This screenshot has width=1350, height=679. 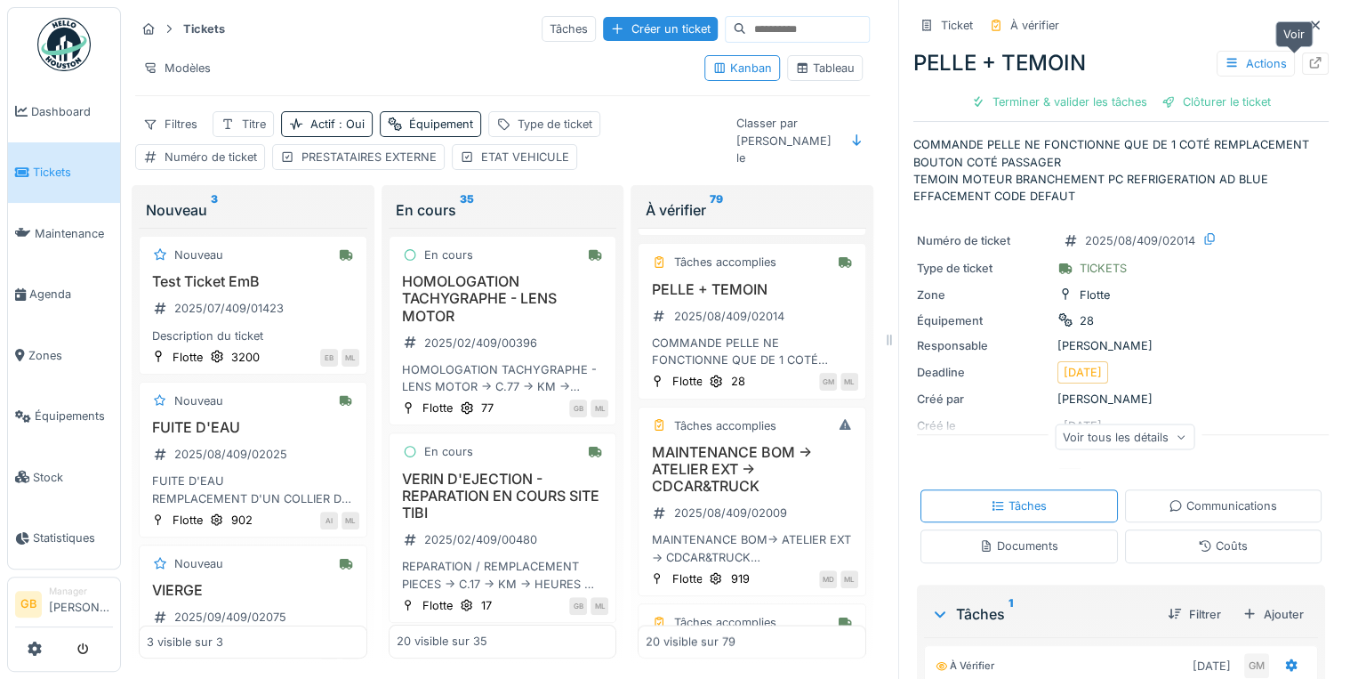 I want to click on div: COMMANDE PELLE NE FONCTIONNE QUE DE 1 COTÉ REMPLACEMENT BOUTON COTÉ PASSAGER TEMOIN MOTEUR BRANCH..., so click(x=751, y=351).